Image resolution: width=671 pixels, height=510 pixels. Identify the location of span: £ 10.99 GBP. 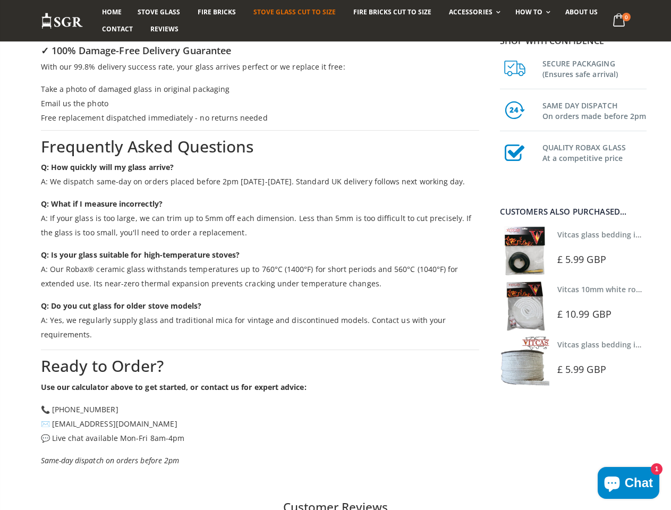
(585, 314).